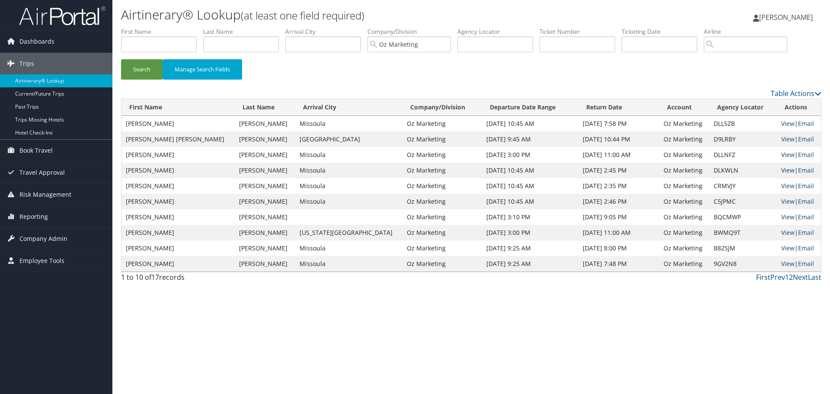  I want to click on label: Agency Locator, so click(499, 32).